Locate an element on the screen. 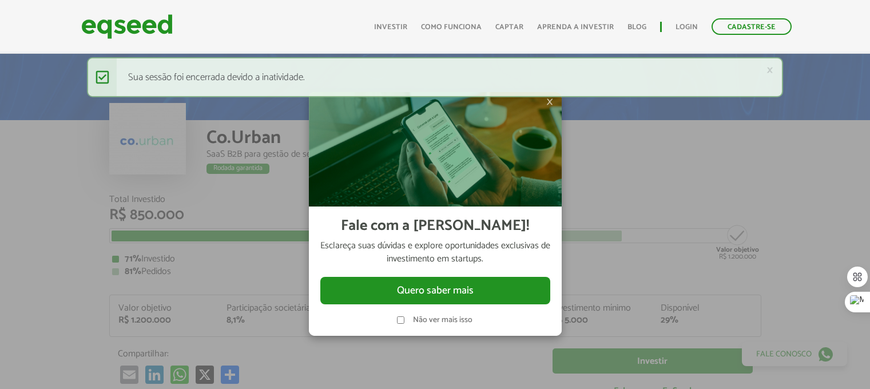 This screenshot has height=389, width=870. a: Investir is located at coordinates (391, 27).